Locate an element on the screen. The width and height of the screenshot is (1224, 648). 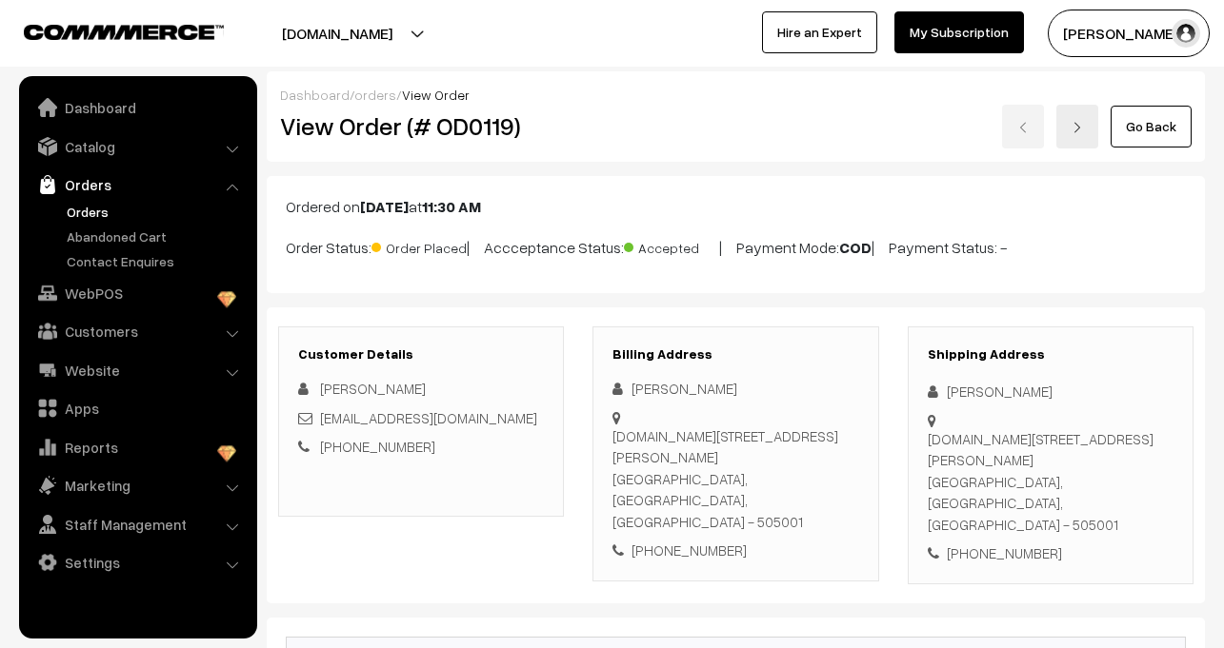
p: Order Status: | Accceptance Status: | Payment Mode: | Payment Status: - is located at coordinates (735, 246).